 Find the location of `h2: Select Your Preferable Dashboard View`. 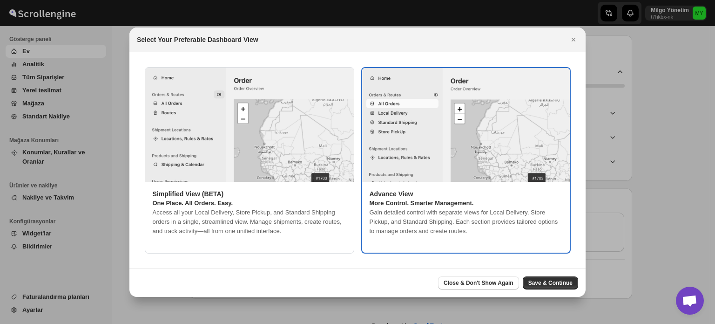

h2: Select Your Preferable Dashboard View is located at coordinates (197, 40).